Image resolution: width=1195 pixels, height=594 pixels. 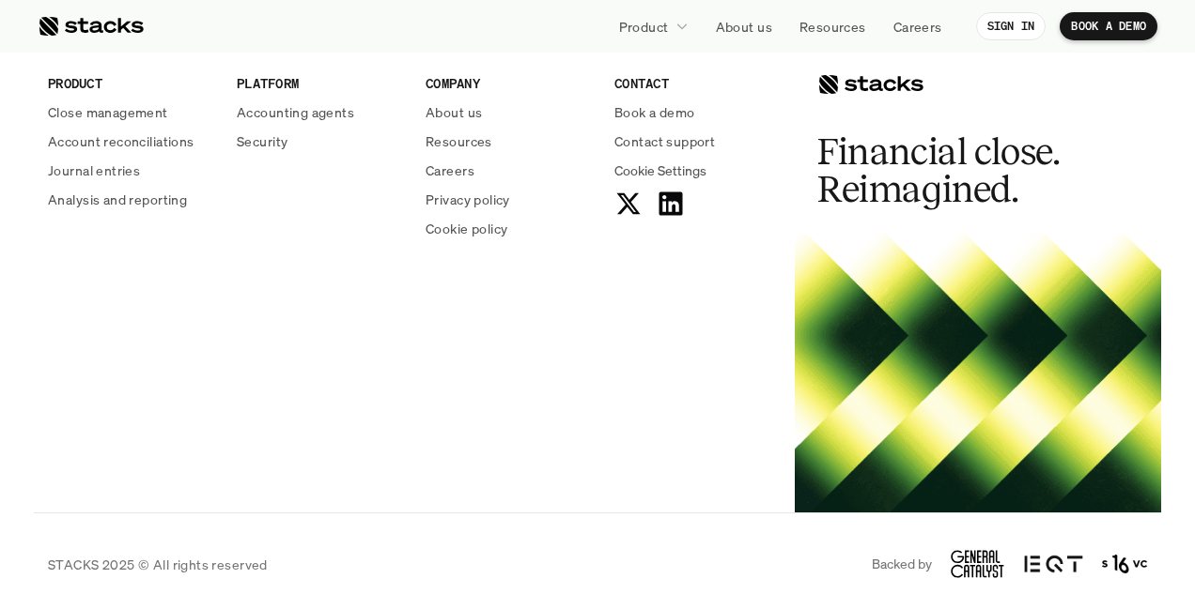 What do you see at coordinates (158, 564) in the screenshot?
I see `p: STACKS 2025 © All rights reserved` at bounding box center [158, 564].